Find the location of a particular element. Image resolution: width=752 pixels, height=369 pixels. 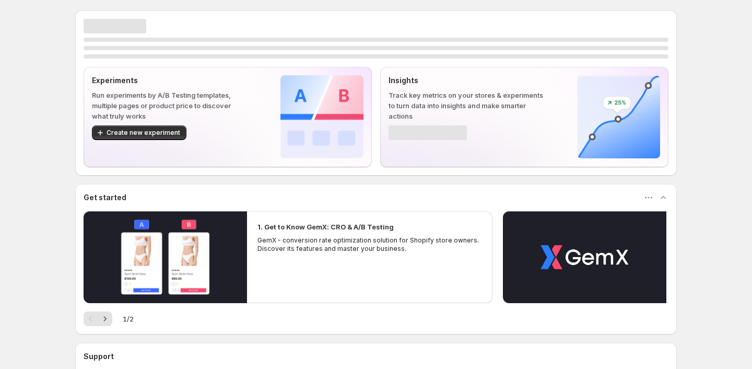

span: 1 / 2 is located at coordinates (128, 319).